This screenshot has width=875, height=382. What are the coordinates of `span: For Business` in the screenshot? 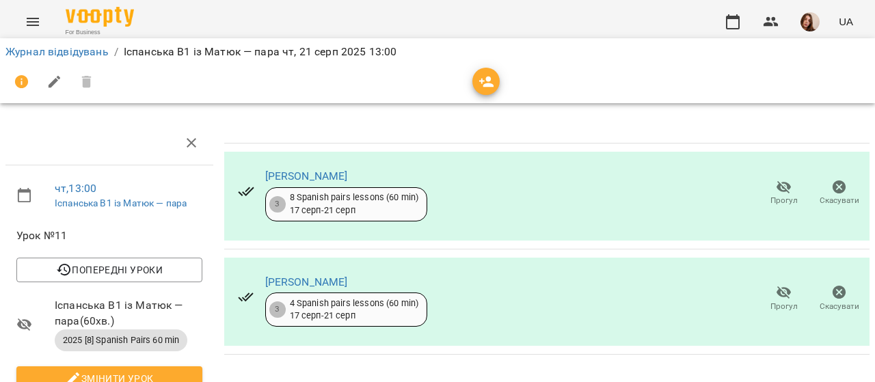 It's located at (100, 32).